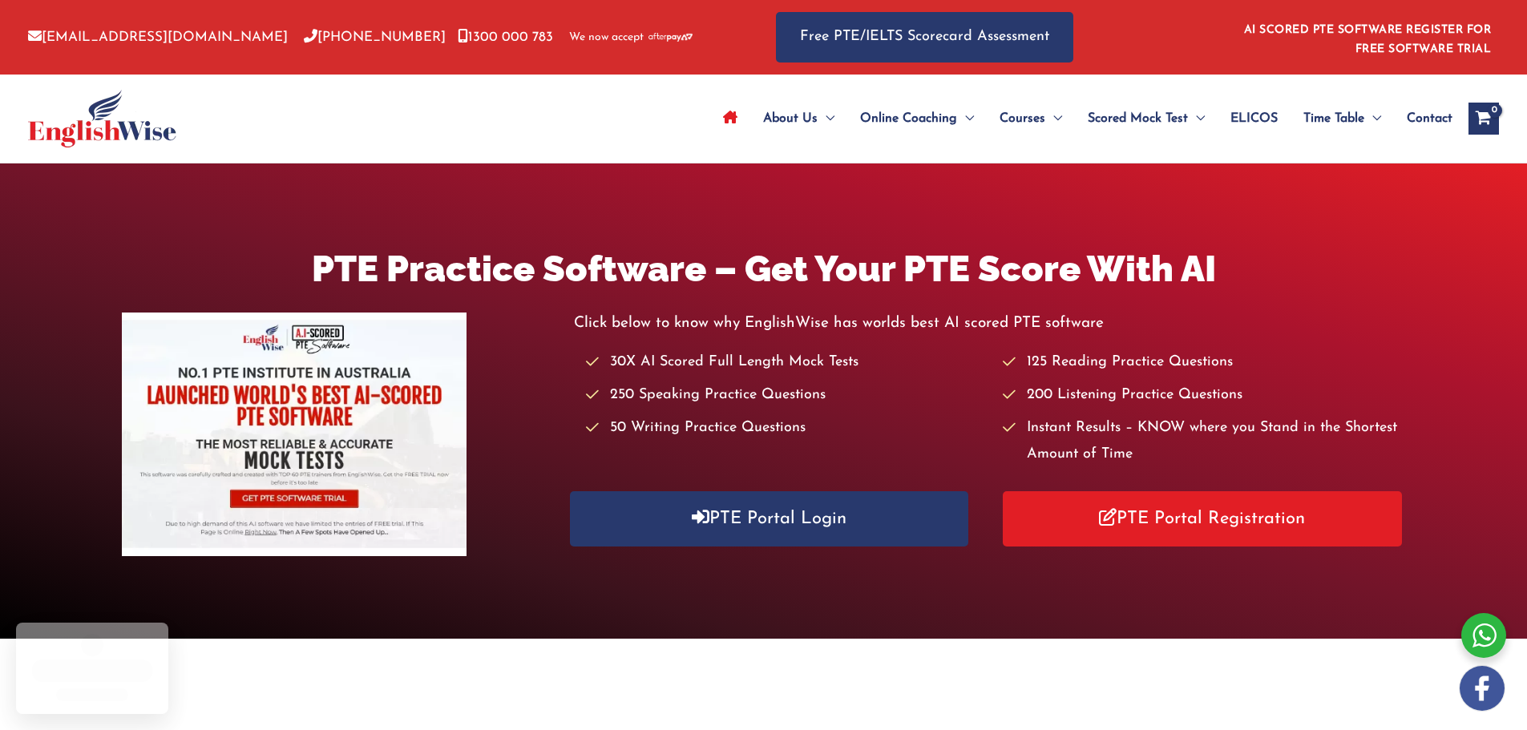 The height and width of the screenshot is (730, 1527). Describe the element at coordinates (908, 119) in the screenshot. I see `span: Online Coaching` at that location.